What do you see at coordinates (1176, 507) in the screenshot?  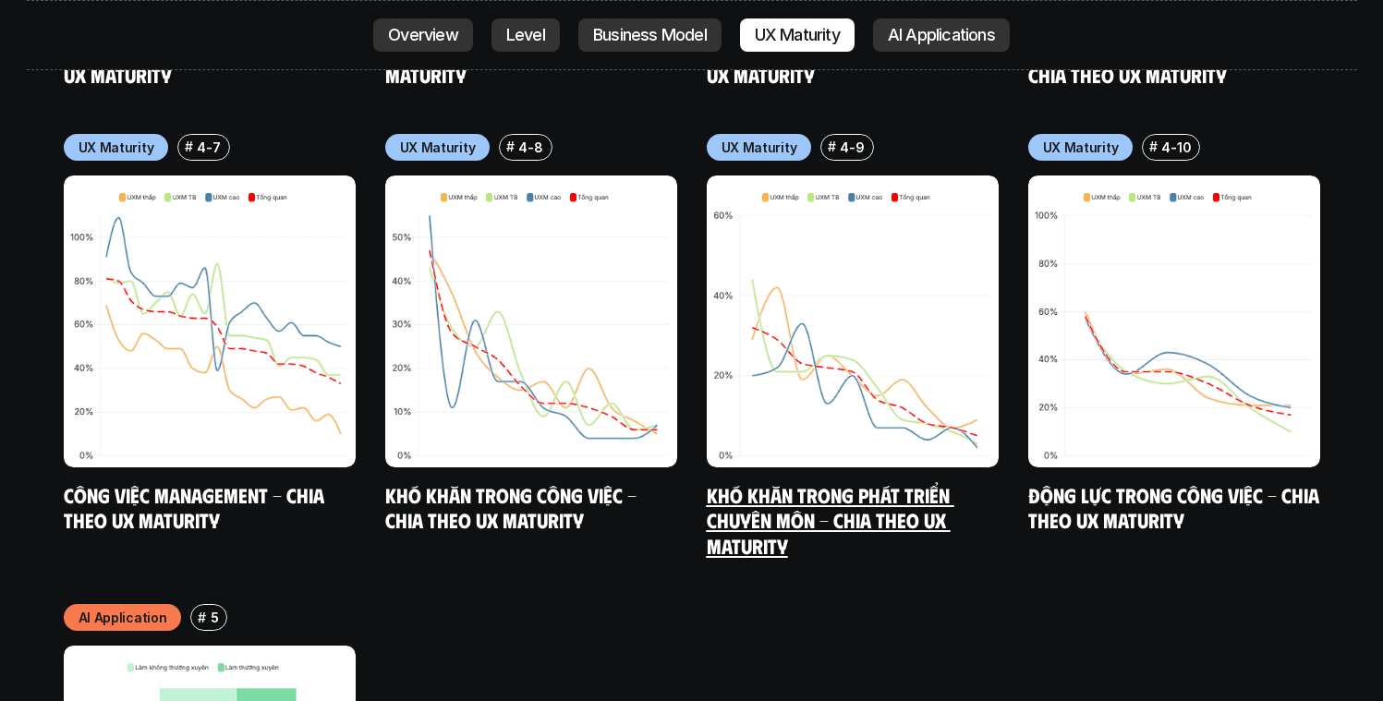 I see `a: Động lực trong công việc - Chia theo UX Maturity` at bounding box center [1176, 507].